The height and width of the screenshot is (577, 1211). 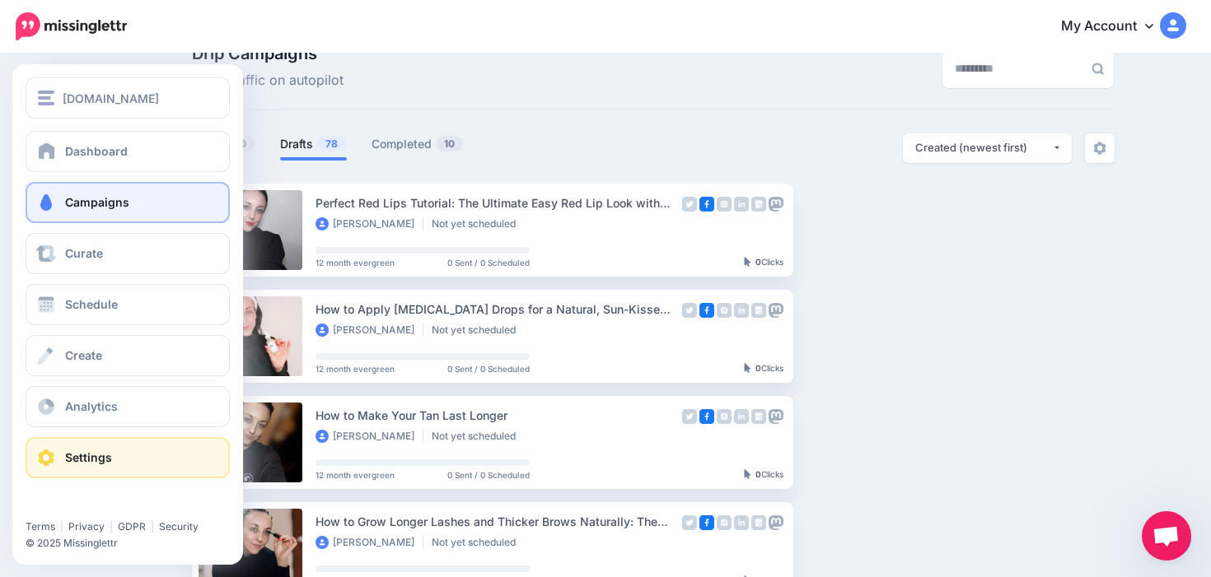 What do you see at coordinates (128, 254) in the screenshot?
I see `a: Curate` at bounding box center [128, 254].